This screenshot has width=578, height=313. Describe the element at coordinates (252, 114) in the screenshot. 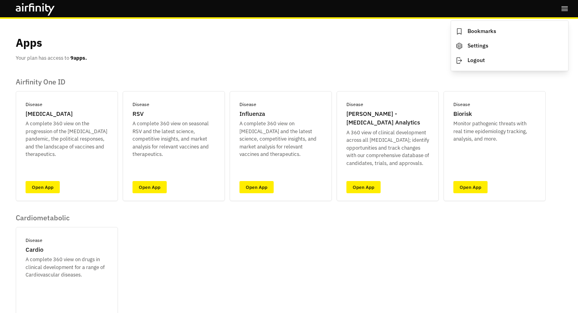

I see `p: Influenza` at that location.